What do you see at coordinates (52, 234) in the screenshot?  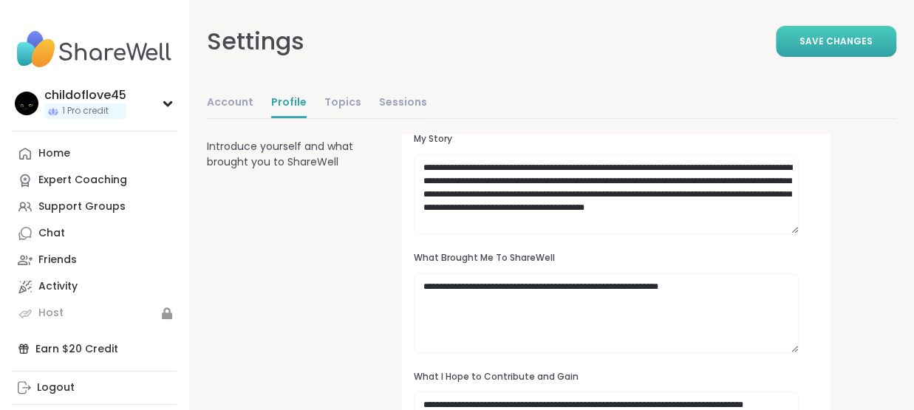 I see `div: Chat` at bounding box center [52, 234].